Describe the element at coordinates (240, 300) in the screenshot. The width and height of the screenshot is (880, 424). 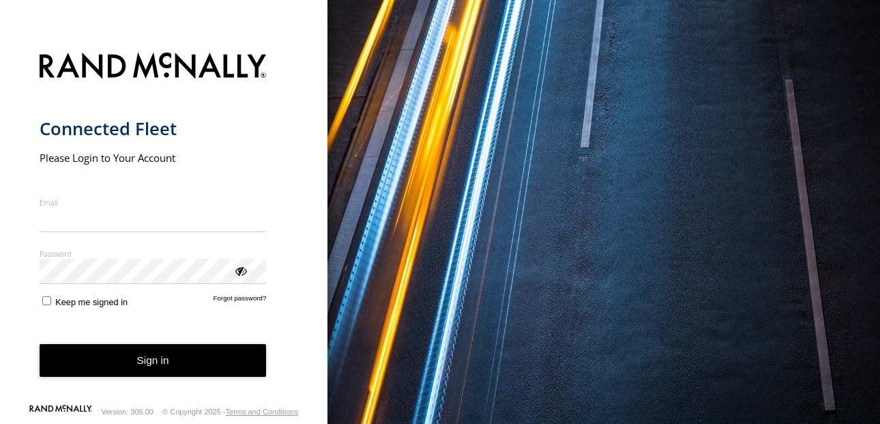
I see `a: Forgot password?` at that location.